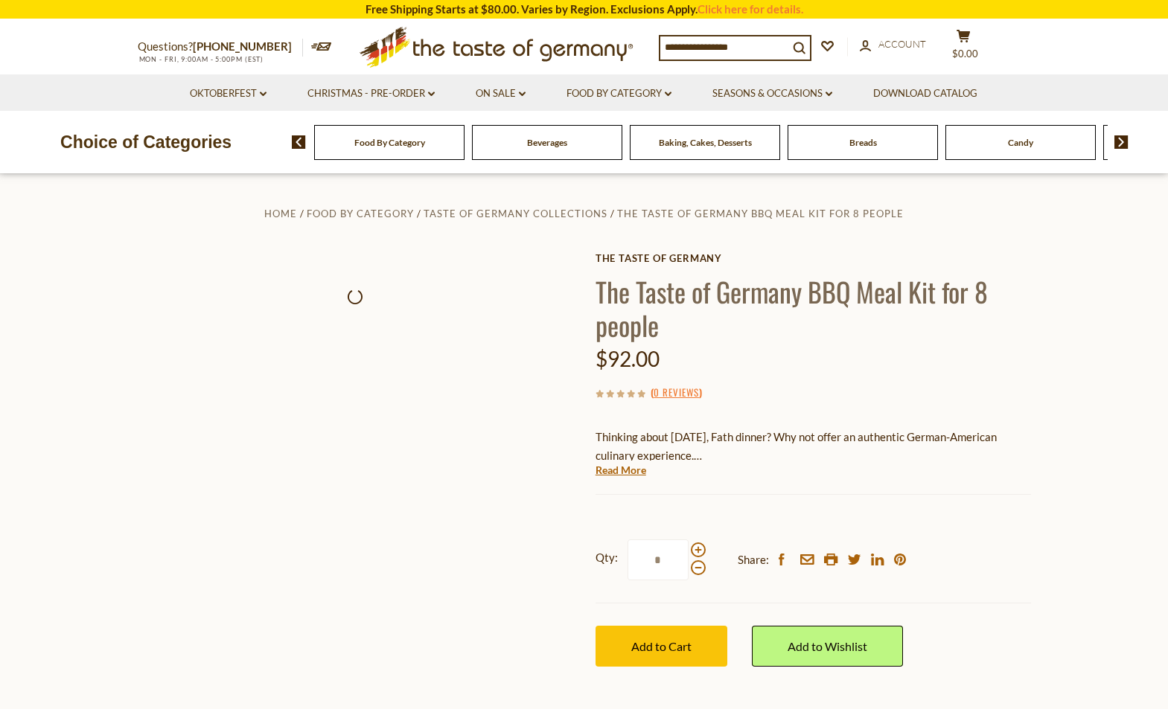 This screenshot has height=709, width=1168. What do you see at coordinates (371, 94) in the screenshot?
I see `a: Christmas - PRE-ORDER` at bounding box center [371, 94].